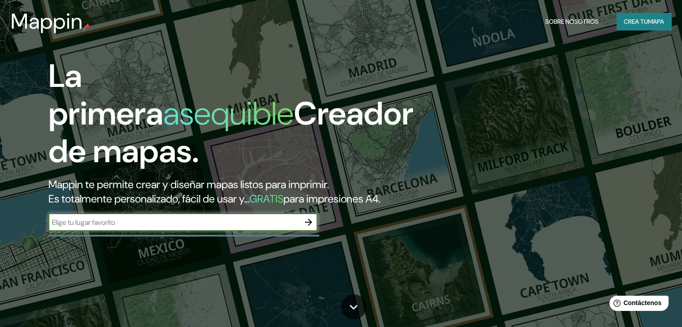 Image resolution: width=682 pixels, height=327 pixels. I want to click on font: Creador de mapas., so click(231, 132).